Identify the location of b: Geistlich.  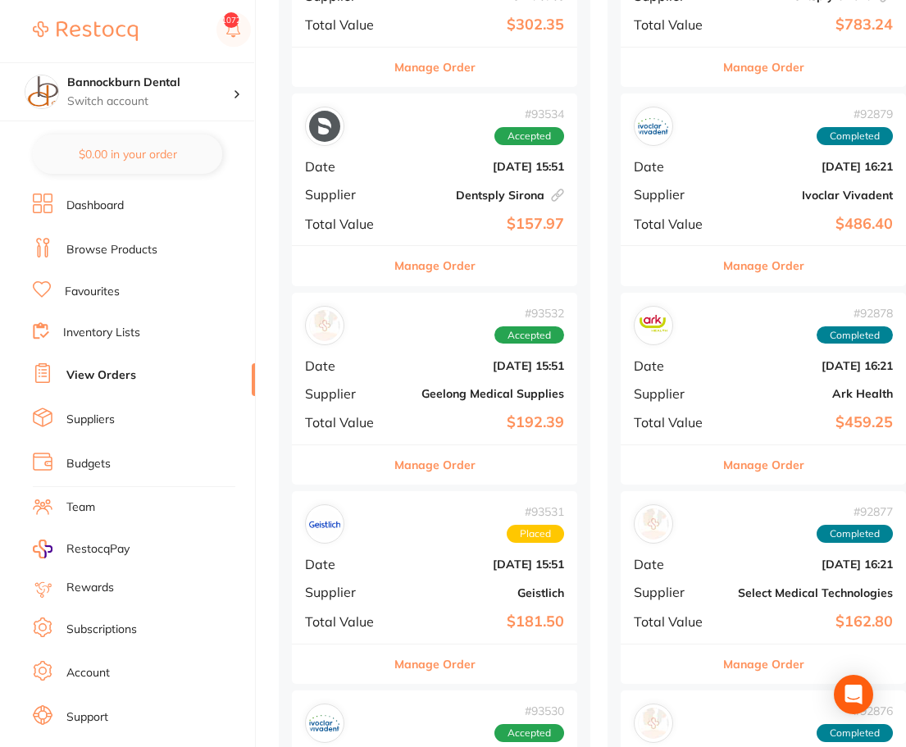
(482, 593).